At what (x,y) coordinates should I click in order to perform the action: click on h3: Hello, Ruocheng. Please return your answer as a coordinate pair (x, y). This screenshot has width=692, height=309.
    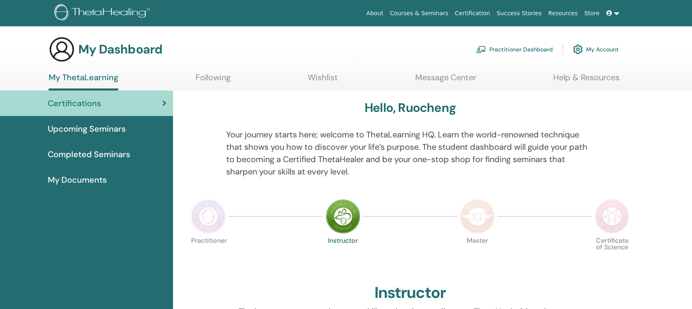
    Looking at the image, I should click on (410, 108).